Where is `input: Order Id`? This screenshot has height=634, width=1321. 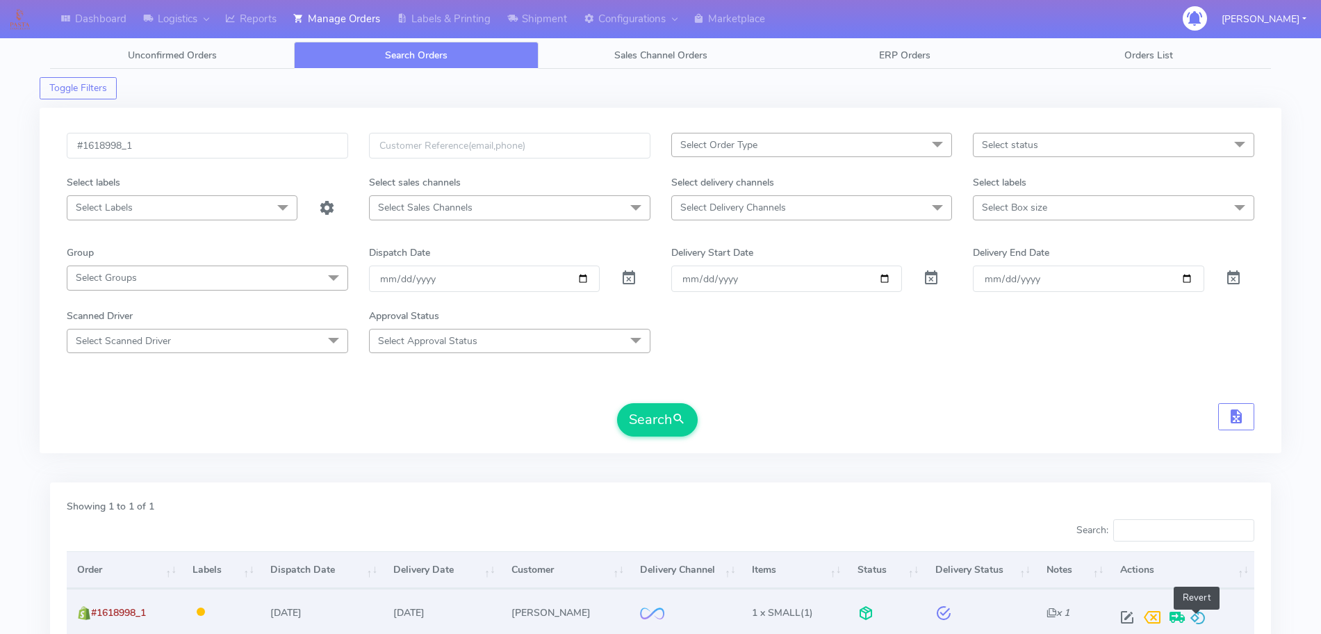 input: Order Id is located at coordinates (207, 145).